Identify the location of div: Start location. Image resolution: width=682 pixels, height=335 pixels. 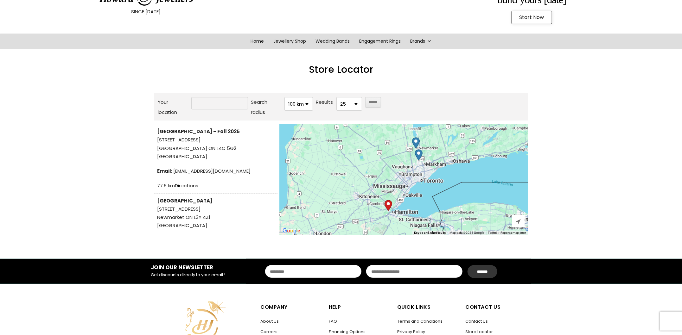
(388, 205).